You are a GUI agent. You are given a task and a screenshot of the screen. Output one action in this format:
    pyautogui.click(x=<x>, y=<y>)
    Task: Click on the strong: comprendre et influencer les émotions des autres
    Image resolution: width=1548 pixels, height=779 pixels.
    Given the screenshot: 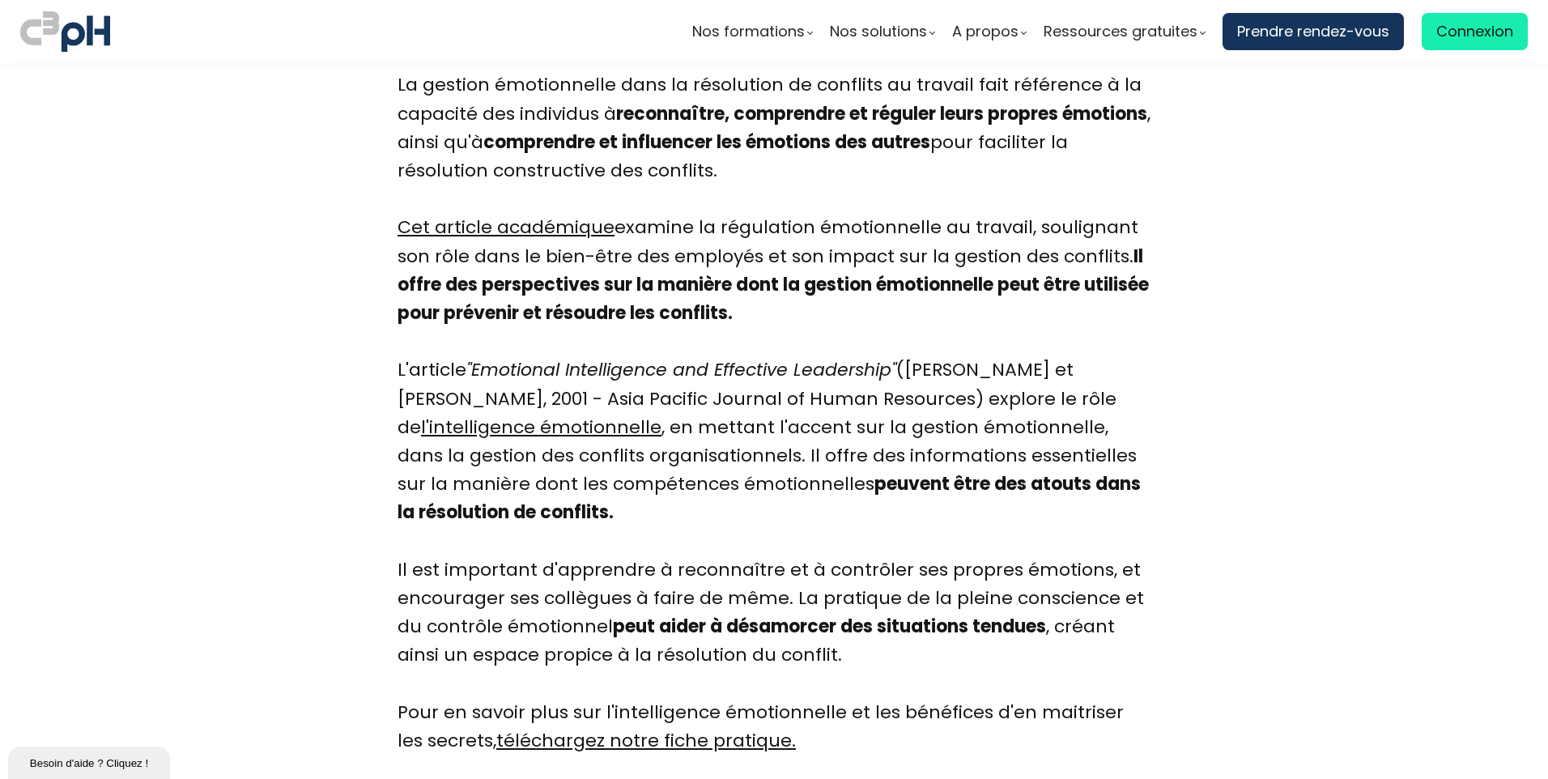 What is the action you would take?
    pyautogui.click(x=707, y=142)
    